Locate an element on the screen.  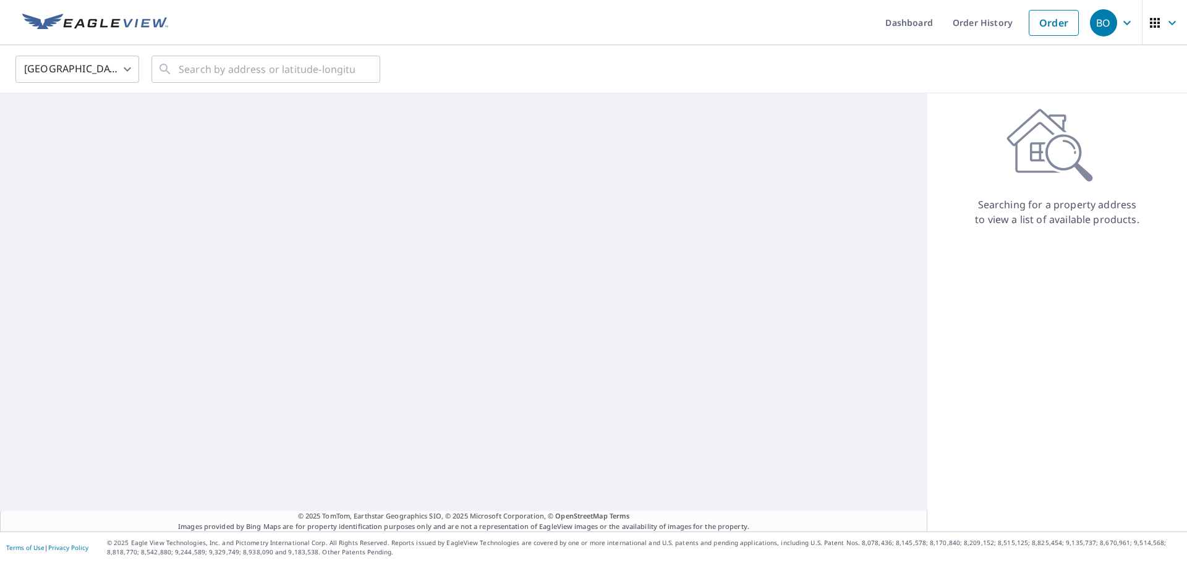
p: Searching for a property address to view a list of available products. is located at coordinates (1057, 212).